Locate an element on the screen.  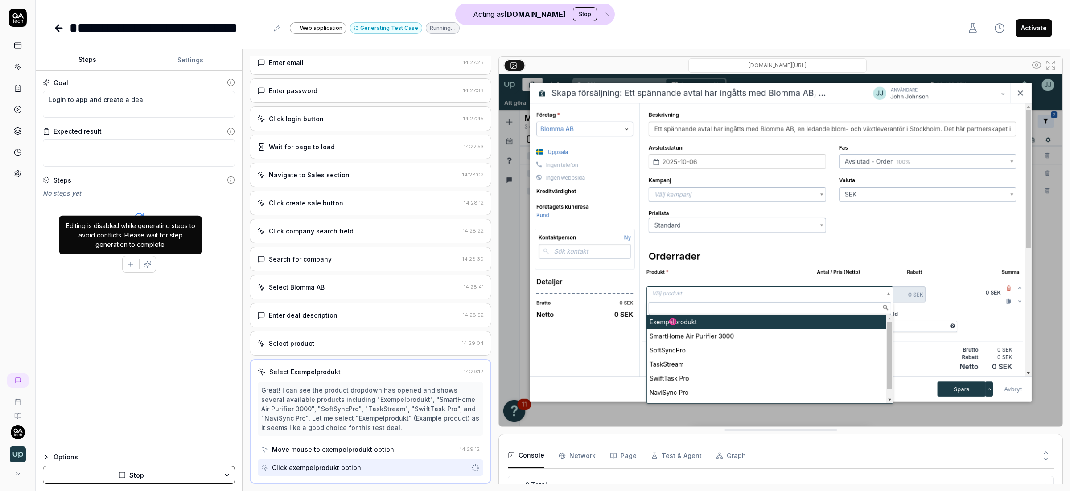
div: Enter password is located at coordinates (293, 90).